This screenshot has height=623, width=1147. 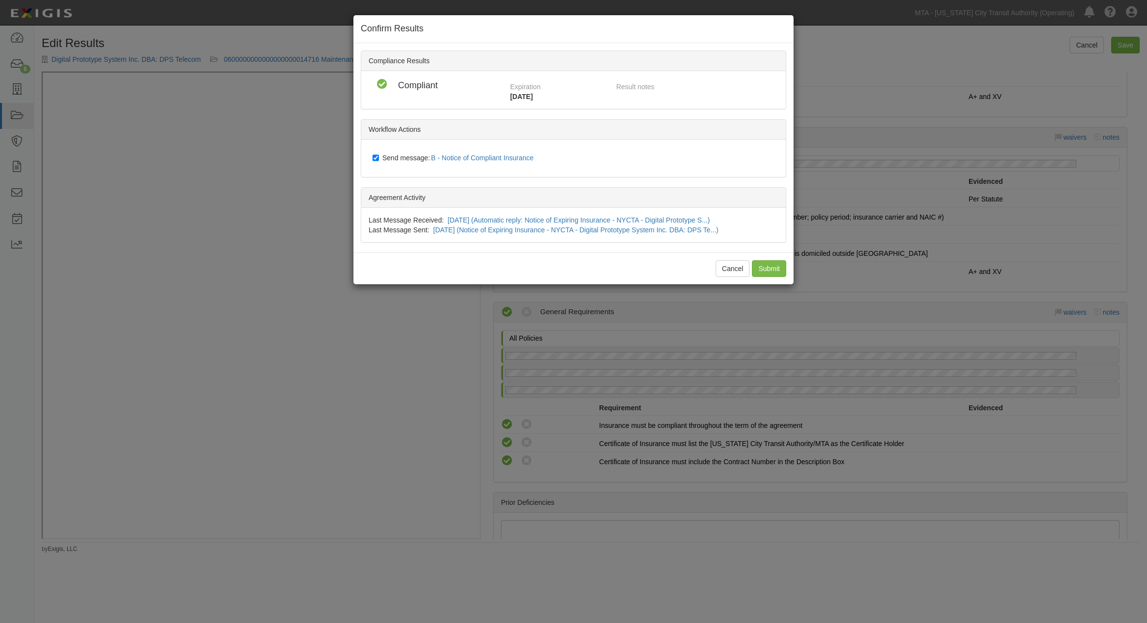 What do you see at coordinates (574, 61) in the screenshot?
I see `div: Compliance Results` at bounding box center [574, 61].